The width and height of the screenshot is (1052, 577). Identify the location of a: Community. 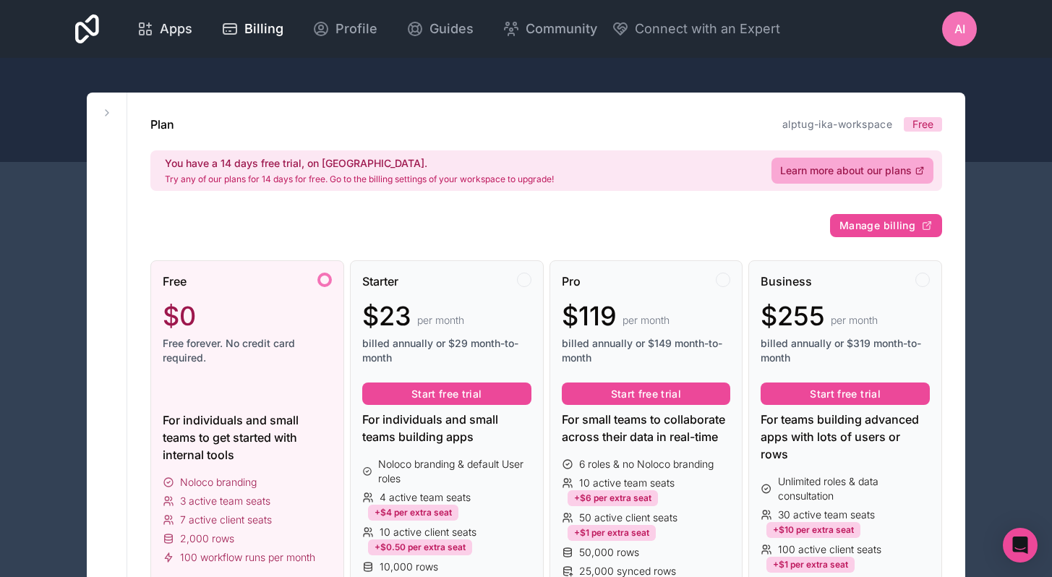
(550, 29).